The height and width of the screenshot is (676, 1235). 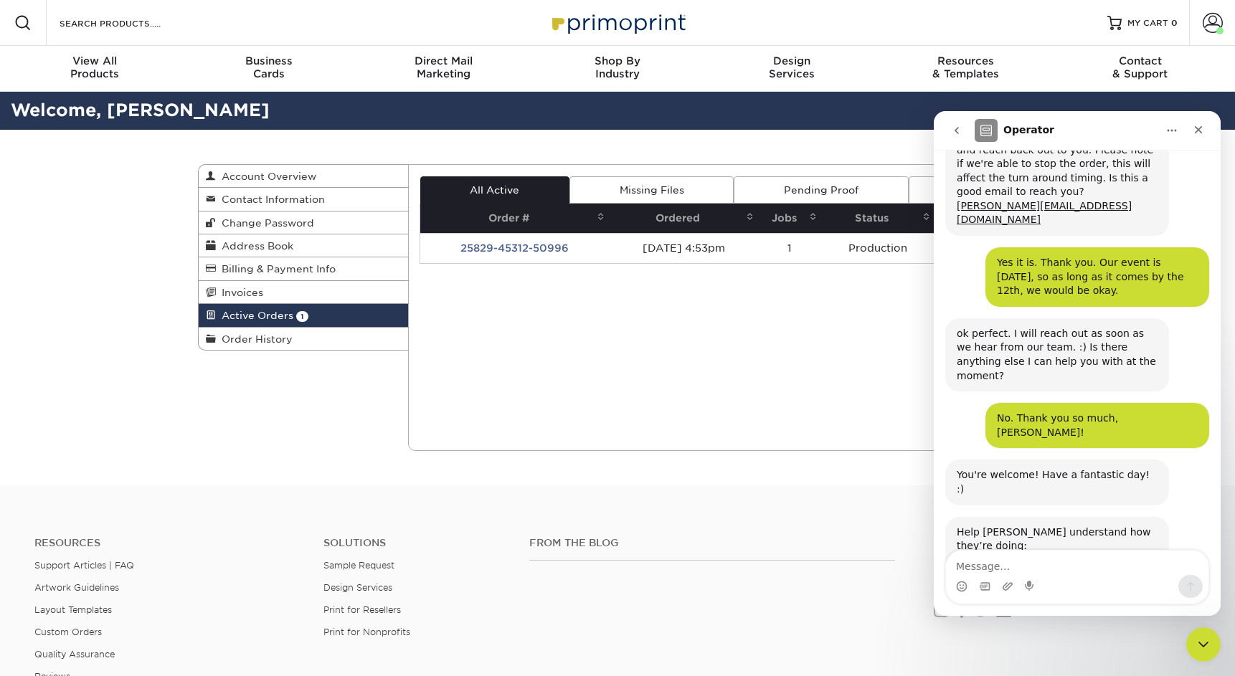 I want to click on span: Active Orders, so click(x=255, y=316).